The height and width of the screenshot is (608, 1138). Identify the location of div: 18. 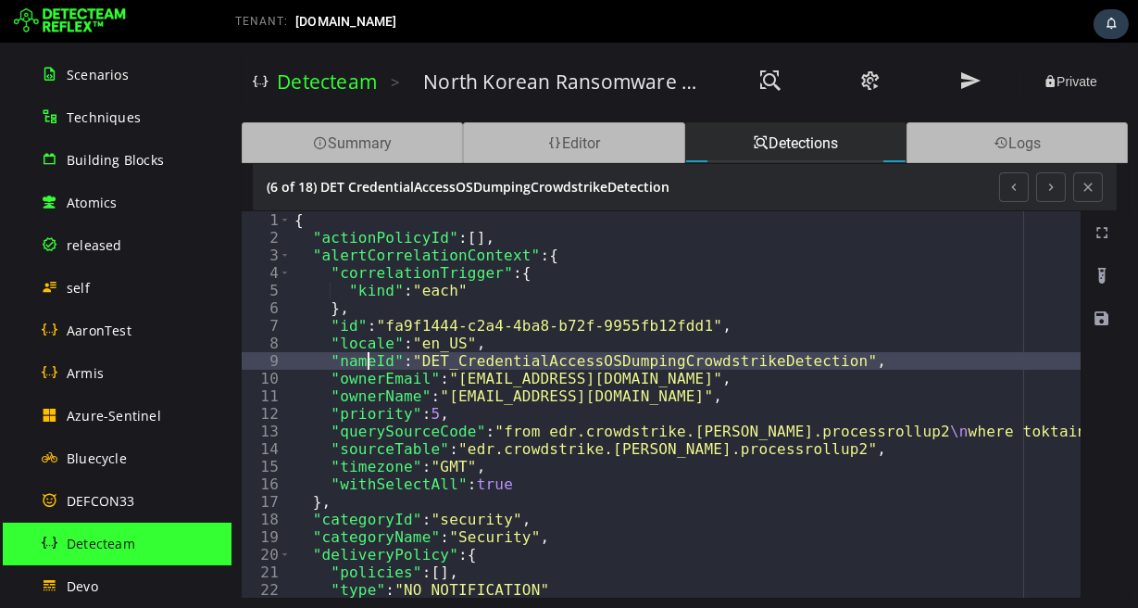
(34, 476).